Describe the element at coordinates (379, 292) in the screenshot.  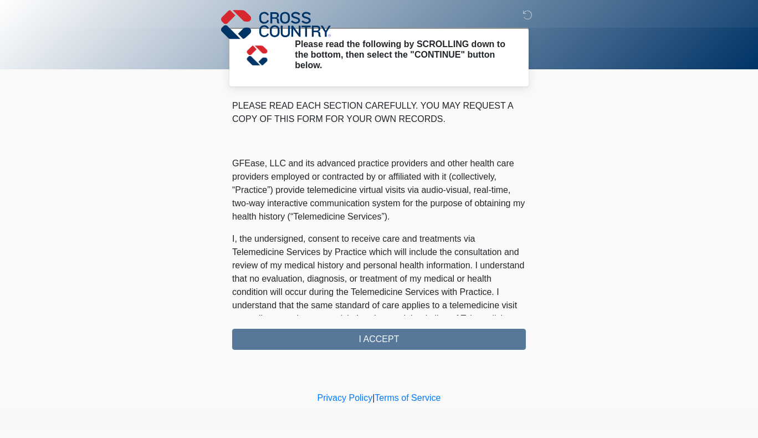
I see `p: I, the undersigned, consent to receive care and treatments via Telemedicine Services by Practice ...` at that location.